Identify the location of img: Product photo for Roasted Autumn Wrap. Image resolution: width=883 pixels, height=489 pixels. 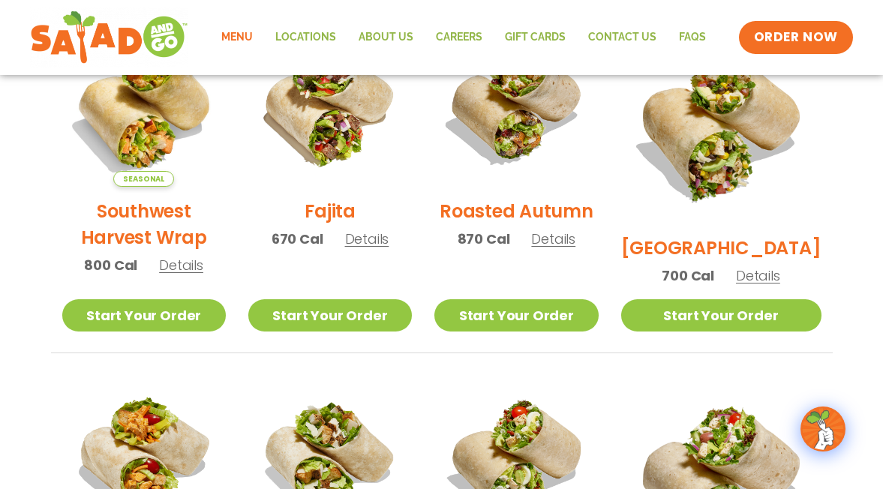
(516, 105).